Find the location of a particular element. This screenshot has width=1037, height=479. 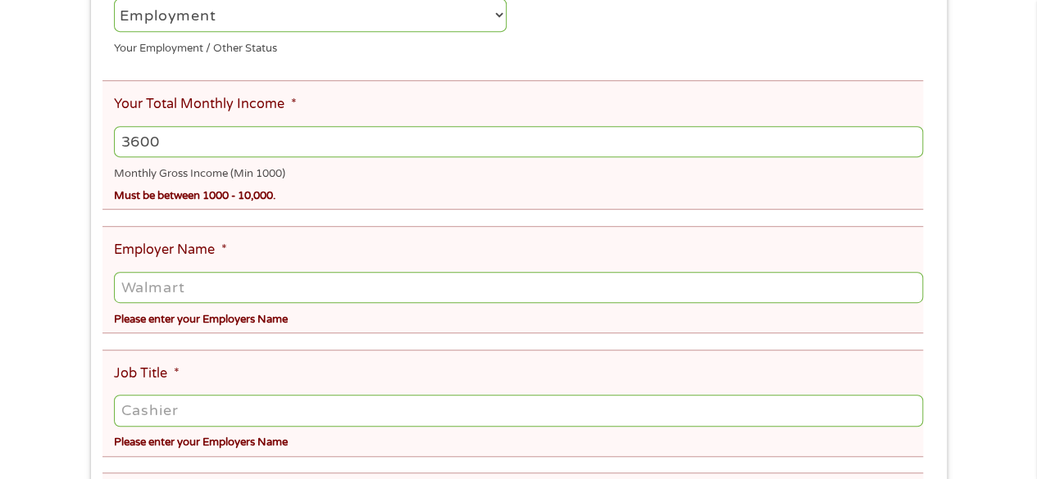

input: Walmart is located at coordinates (518, 288).